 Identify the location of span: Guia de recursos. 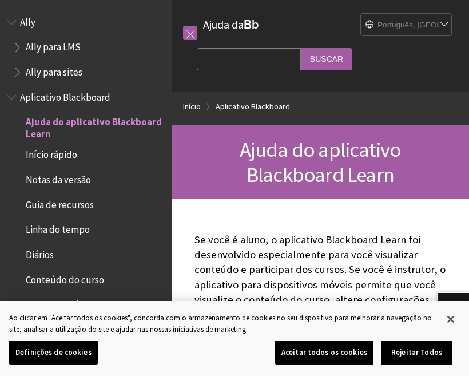
(59, 202).